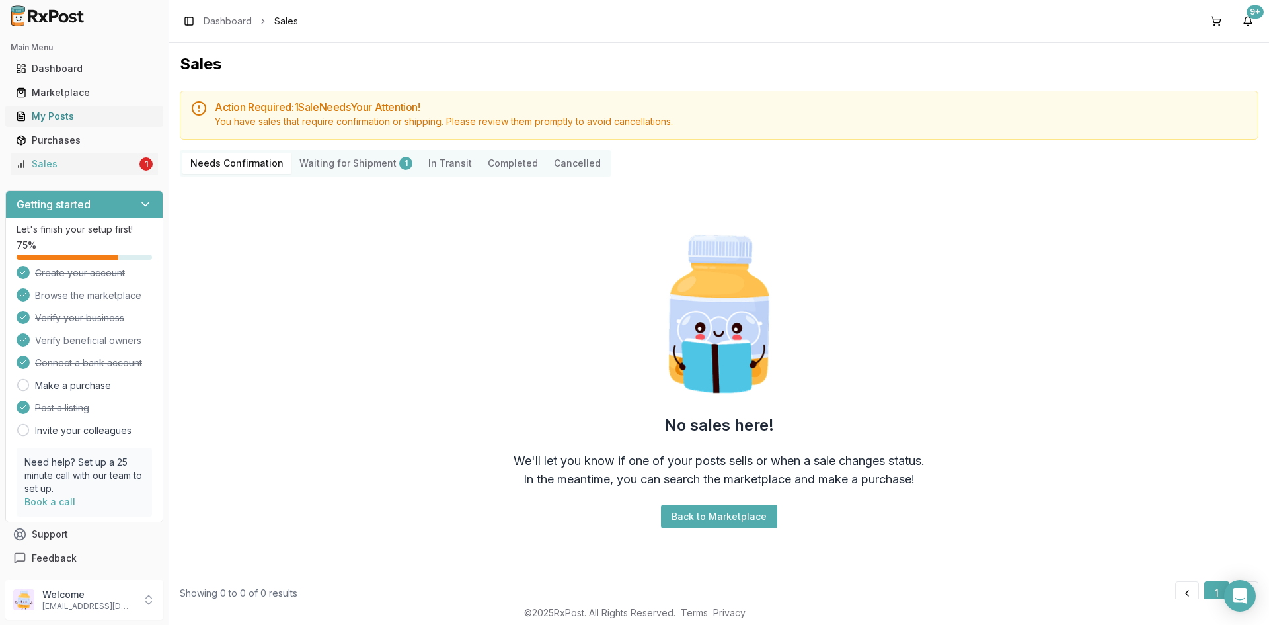 The height and width of the screenshot is (625, 1269). Describe the element at coordinates (250, 21) in the screenshot. I see `nav: breadcrumb` at that location.